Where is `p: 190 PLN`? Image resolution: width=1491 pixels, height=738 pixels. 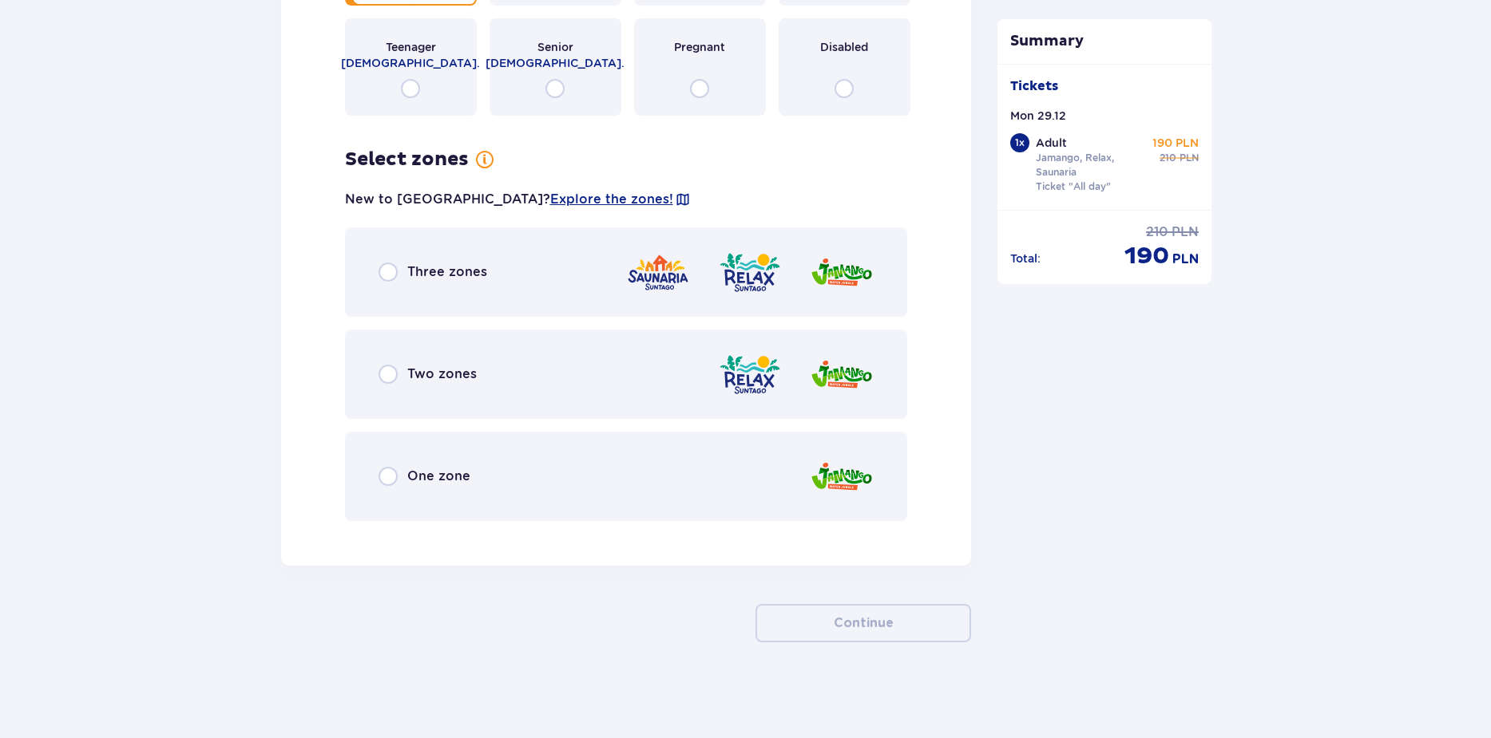 p: 190 PLN is located at coordinates (1175, 143).